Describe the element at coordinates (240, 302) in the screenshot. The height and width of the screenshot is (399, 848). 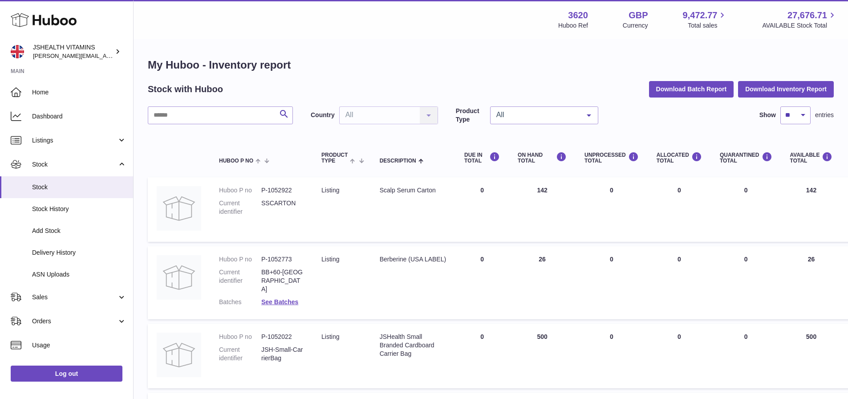
I see `dt: Batches` at that location.